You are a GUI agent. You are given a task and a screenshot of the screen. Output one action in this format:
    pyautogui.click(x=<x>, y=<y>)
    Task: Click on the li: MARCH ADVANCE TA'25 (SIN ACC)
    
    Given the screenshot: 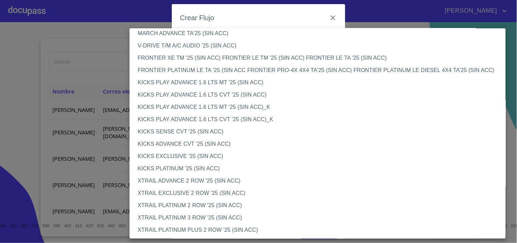 What is the action you would take?
    pyautogui.click(x=320, y=33)
    